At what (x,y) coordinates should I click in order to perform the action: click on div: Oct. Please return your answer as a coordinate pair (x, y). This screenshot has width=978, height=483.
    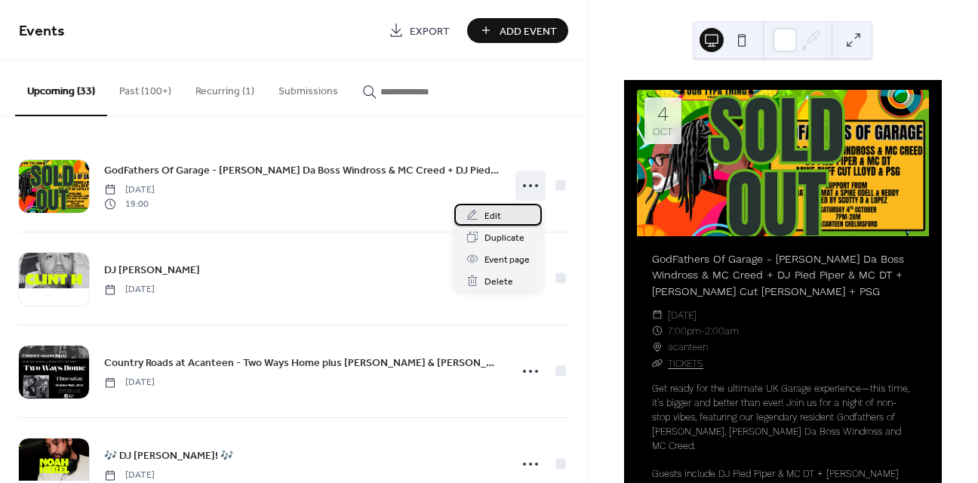
    Looking at the image, I should click on (663, 132).